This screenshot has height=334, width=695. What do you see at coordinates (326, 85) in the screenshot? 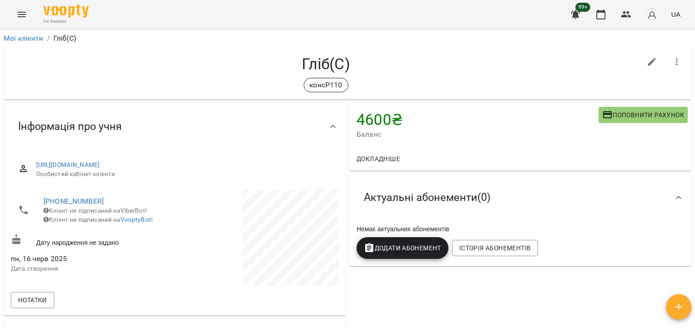
I see `div: консР110` at bounding box center [326, 85].